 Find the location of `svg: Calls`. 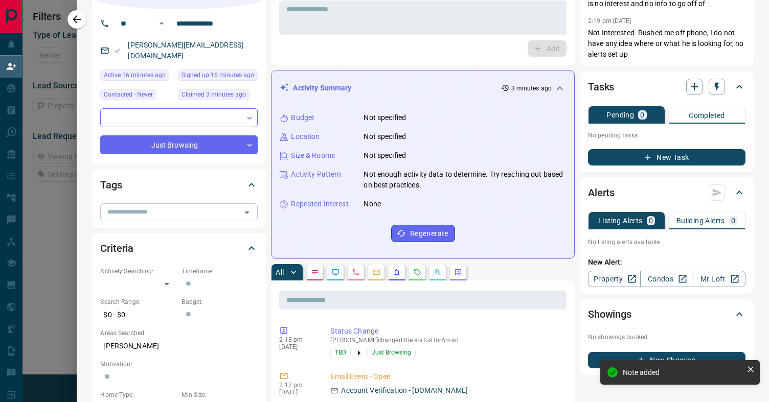

svg: Calls is located at coordinates (356, 272).